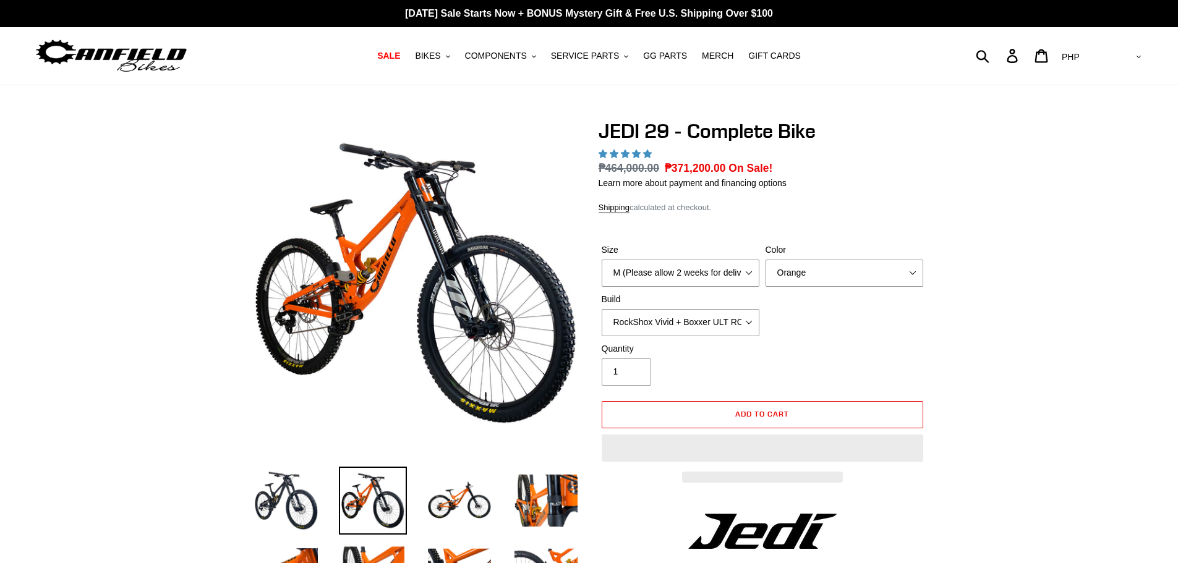 The image size is (1178, 563). What do you see at coordinates (427, 56) in the screenshot?
I see `span: BIKES` at bounding box center [427, 56].